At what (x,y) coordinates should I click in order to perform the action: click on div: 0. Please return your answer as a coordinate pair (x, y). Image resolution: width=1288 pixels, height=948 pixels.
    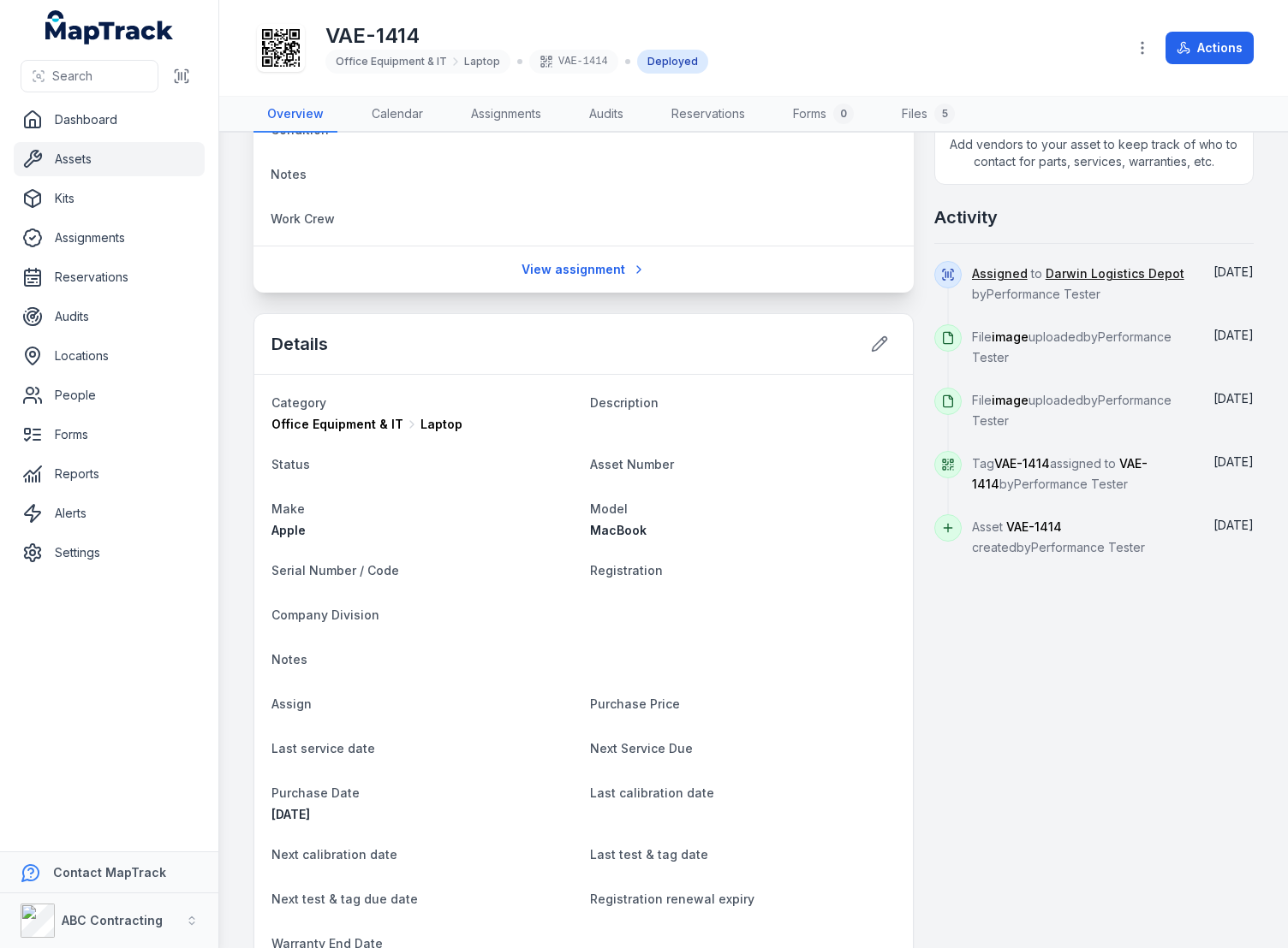
    Looking at the image, I should click on (843, 114).